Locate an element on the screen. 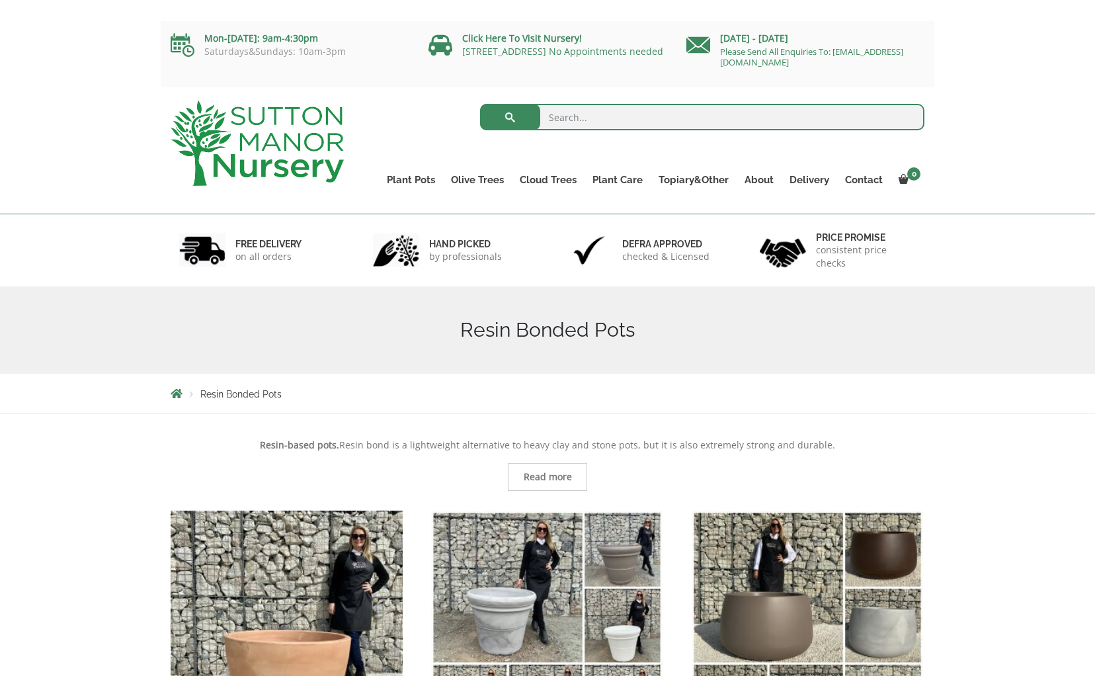  a: Plant Pots is located at coordinates (411, 180).